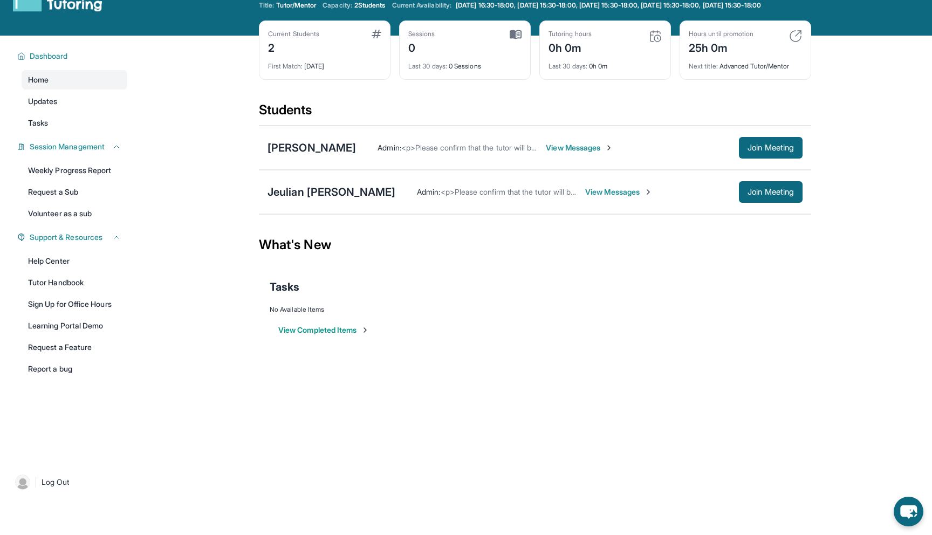 The height and width of the screenshot is (535, 932). Describe the element at coordinates (570, 34) in the screenshot. I see `div: Tutoring hours` at that location.